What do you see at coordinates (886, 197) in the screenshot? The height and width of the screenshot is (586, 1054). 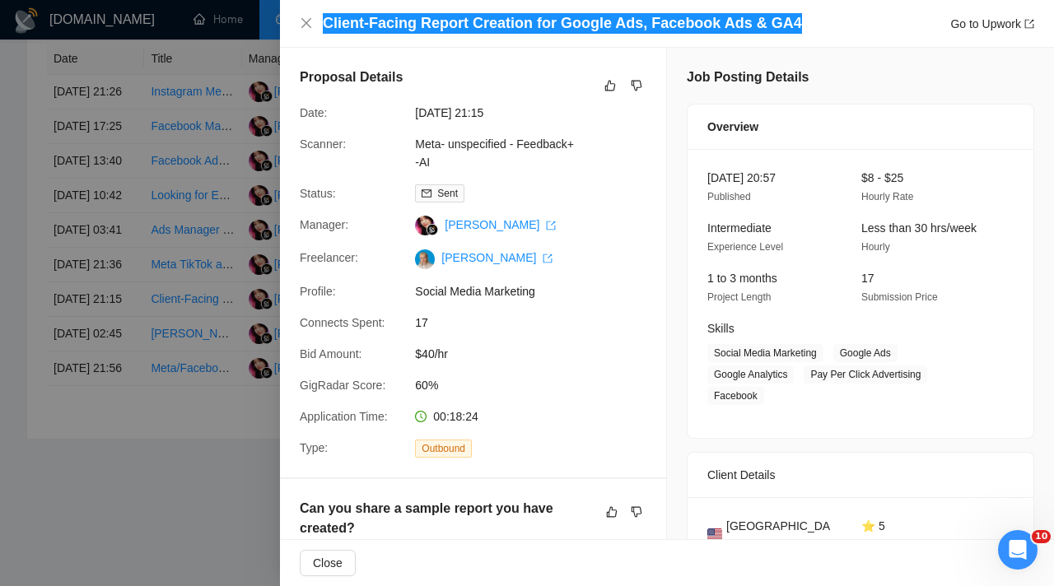 I see `span: Hourly Rate` at bounding box center [886, 197].